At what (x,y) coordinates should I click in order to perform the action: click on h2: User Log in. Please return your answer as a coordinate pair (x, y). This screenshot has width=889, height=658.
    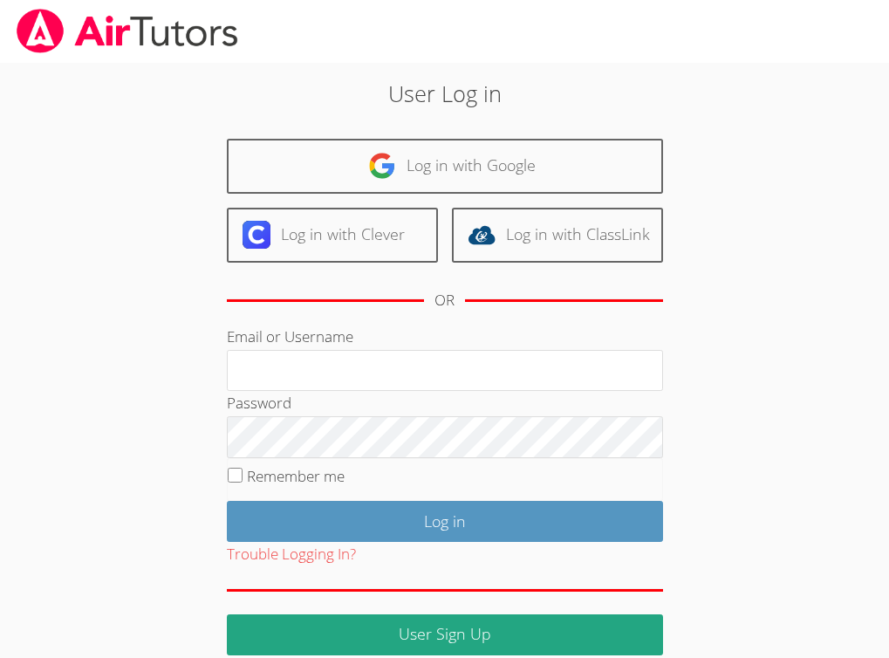
    Looking at the image, I should click on (445, 93).